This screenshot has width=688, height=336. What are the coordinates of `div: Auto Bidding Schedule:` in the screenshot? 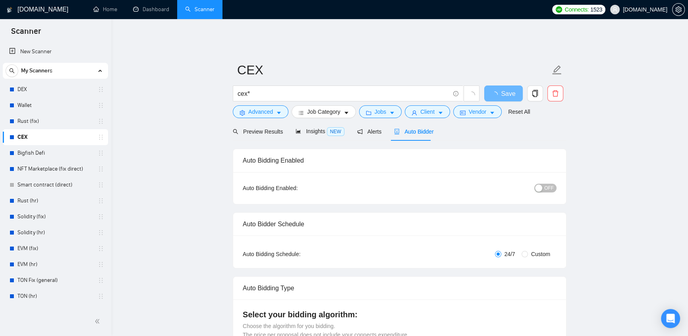 It's located at (295, 254).